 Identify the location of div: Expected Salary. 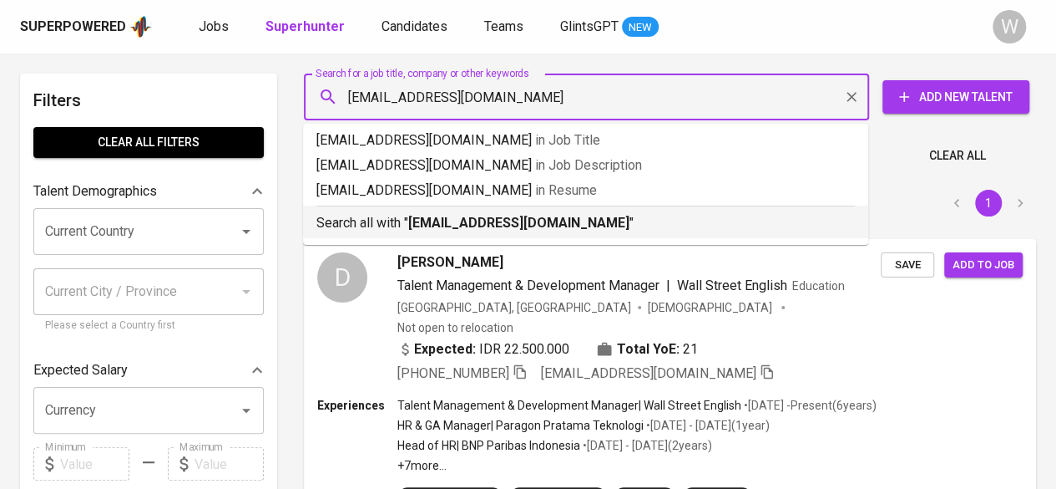
(149, 370).